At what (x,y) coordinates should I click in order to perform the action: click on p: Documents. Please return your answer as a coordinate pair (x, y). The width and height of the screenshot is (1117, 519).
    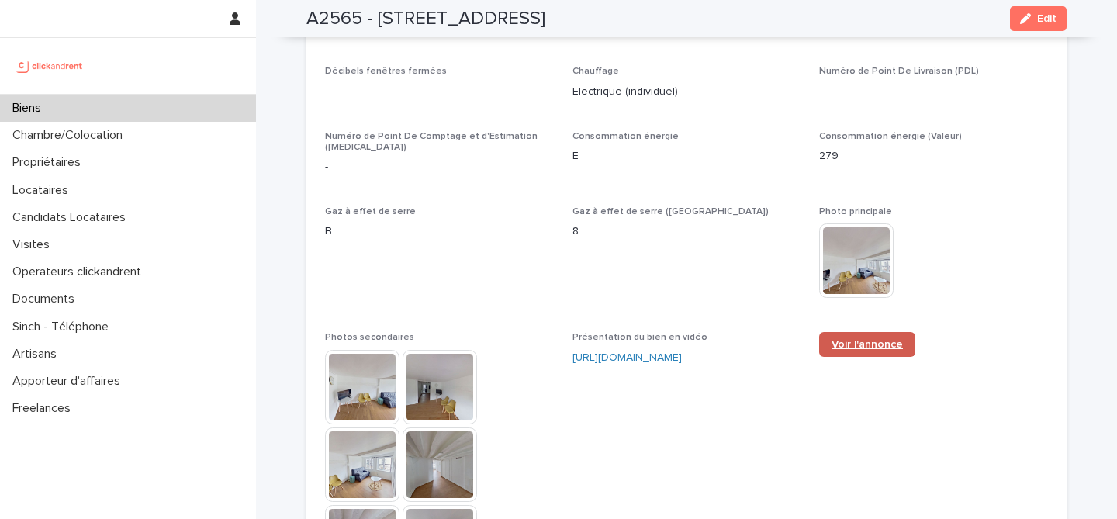
    Looking at the image, I should click on (47, 299).